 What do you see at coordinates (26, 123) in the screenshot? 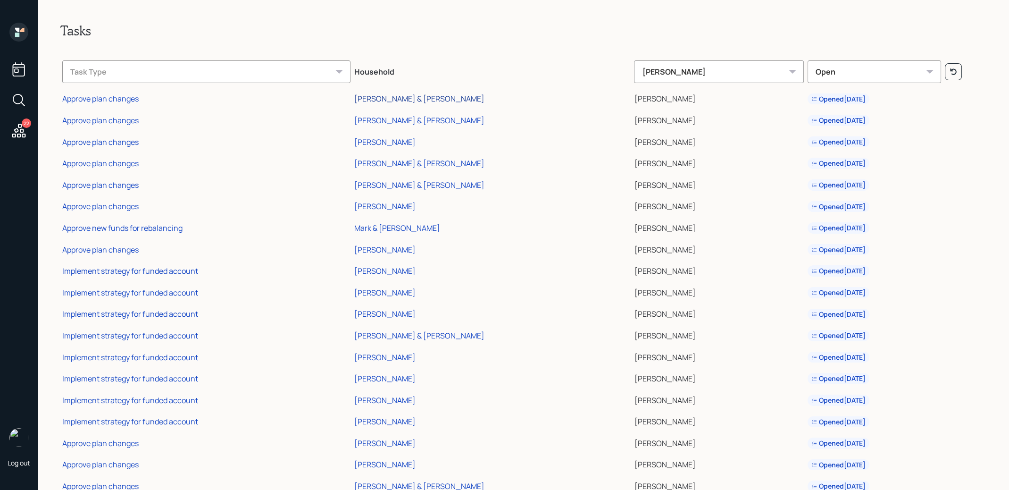
I see `div: 22` at bounding box center [26, 123].